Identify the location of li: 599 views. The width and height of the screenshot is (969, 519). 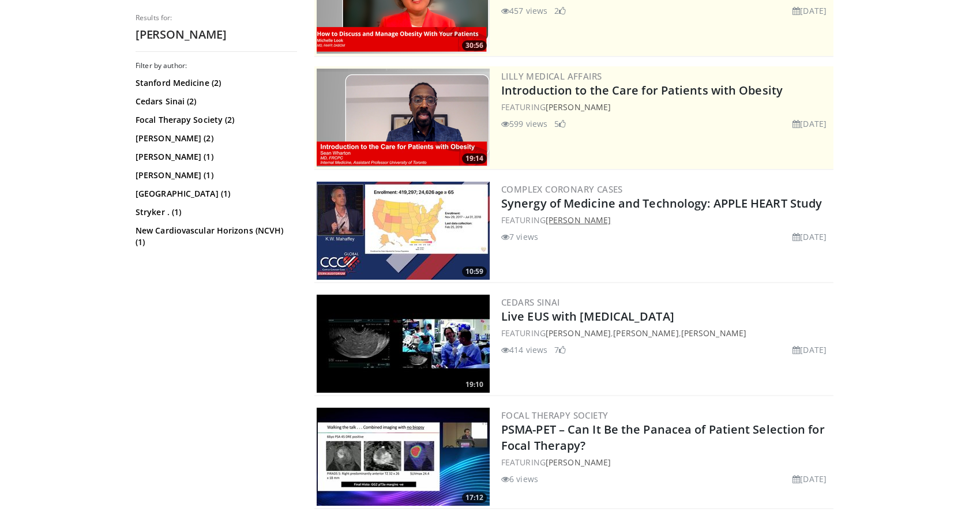
(524, 123).